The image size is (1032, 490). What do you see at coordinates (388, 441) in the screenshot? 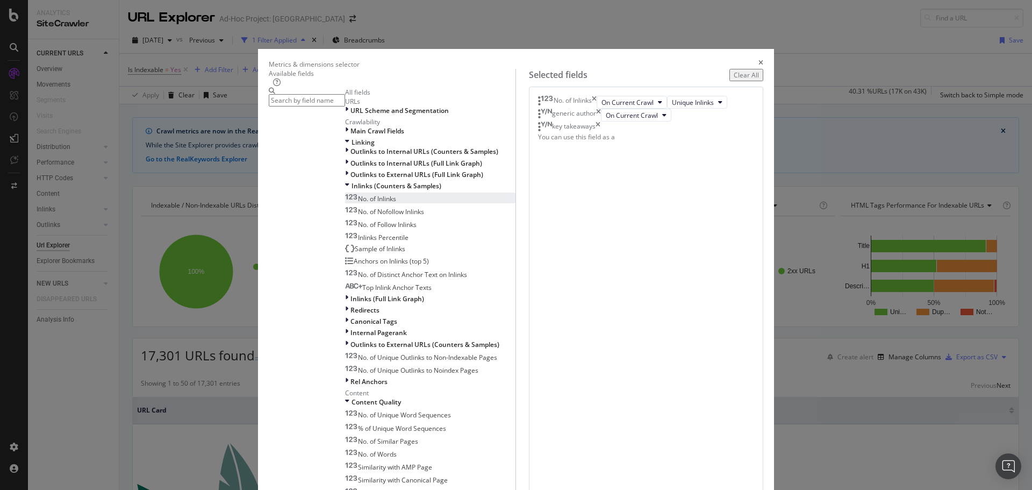
I see `span: No. of Similar Pages` at bounding box center [388, 441].